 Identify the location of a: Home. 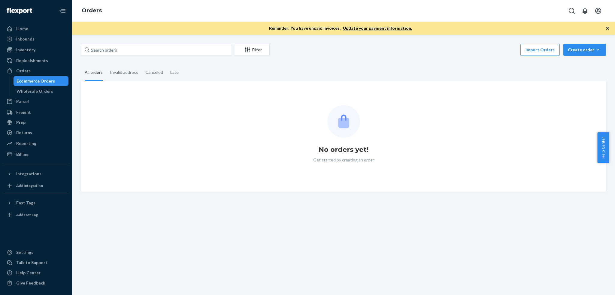
(36, 29).